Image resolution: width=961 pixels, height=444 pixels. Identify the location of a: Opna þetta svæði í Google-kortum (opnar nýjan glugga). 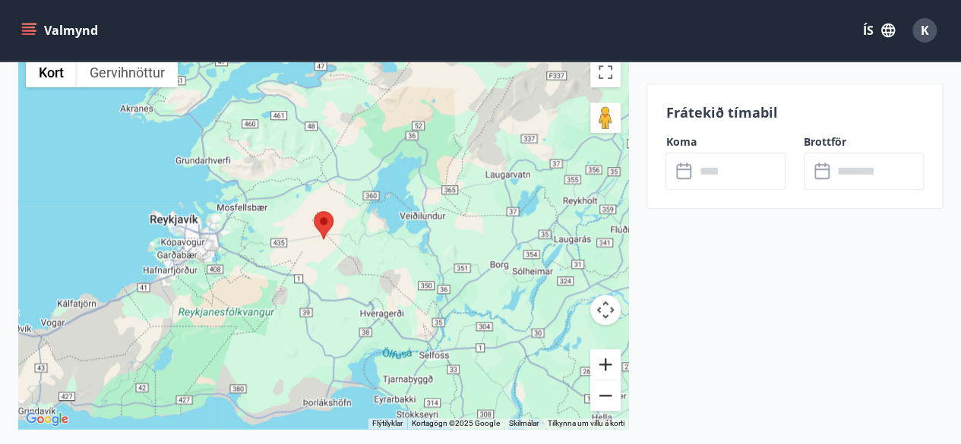
(47, 419).